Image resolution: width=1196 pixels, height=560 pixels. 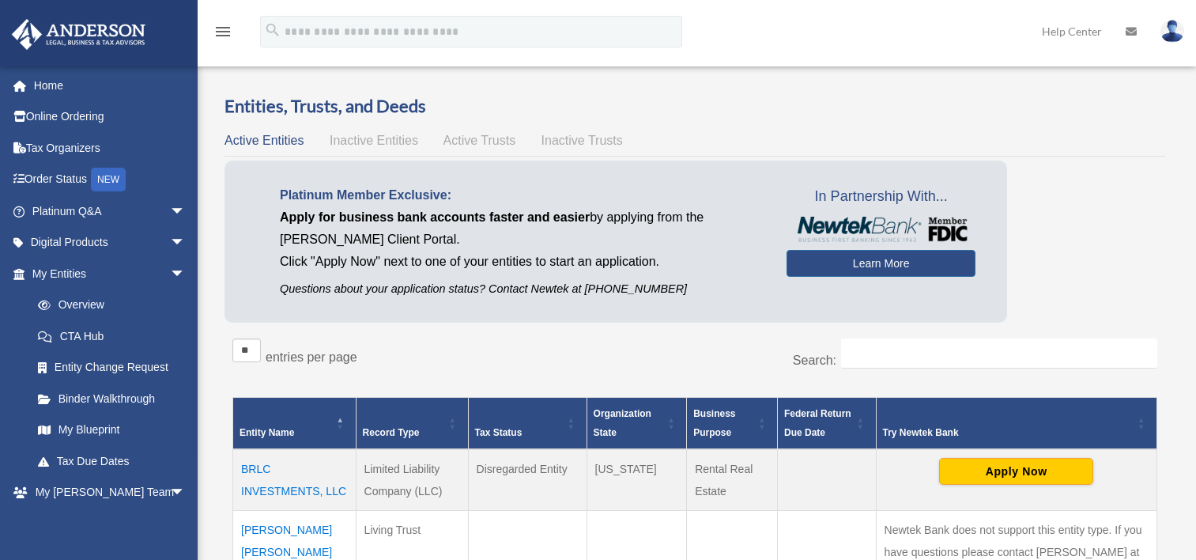 What do you see at coordinates (527, 480) in the screenshot?
I see `td: Disregarded Entity` at bounding box center [527, 480].